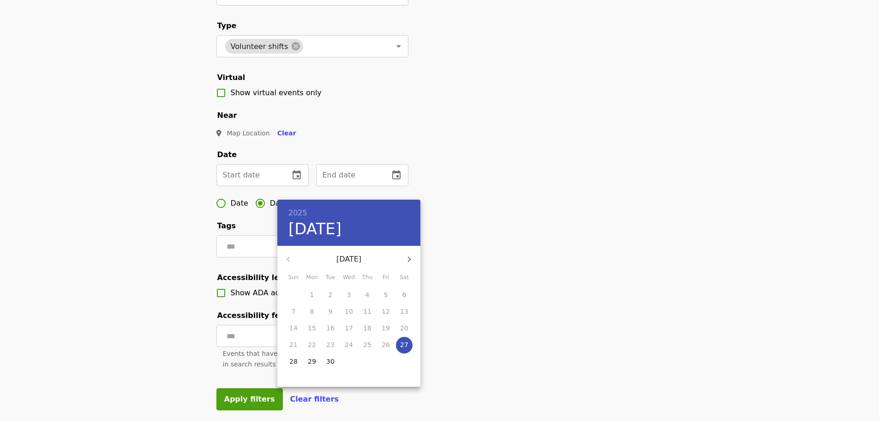  I want to click on span: Fri, so click(386, 277).